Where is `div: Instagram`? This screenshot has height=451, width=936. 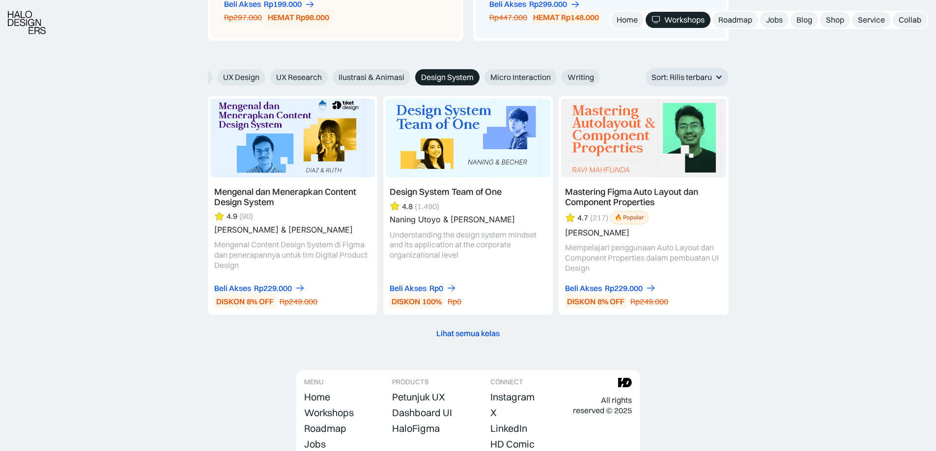
div: Instagram is located at coordinates (512, 397).